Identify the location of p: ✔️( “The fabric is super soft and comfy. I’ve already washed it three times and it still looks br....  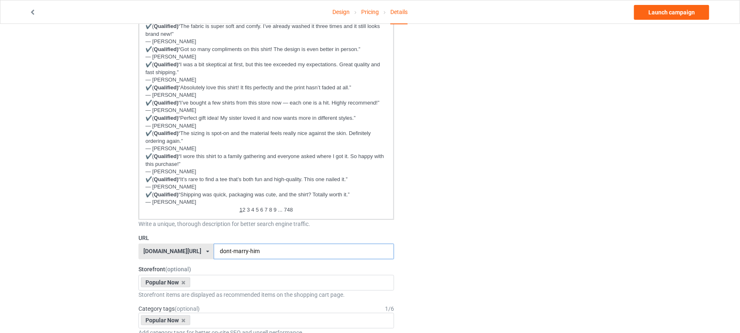
(266, 30).